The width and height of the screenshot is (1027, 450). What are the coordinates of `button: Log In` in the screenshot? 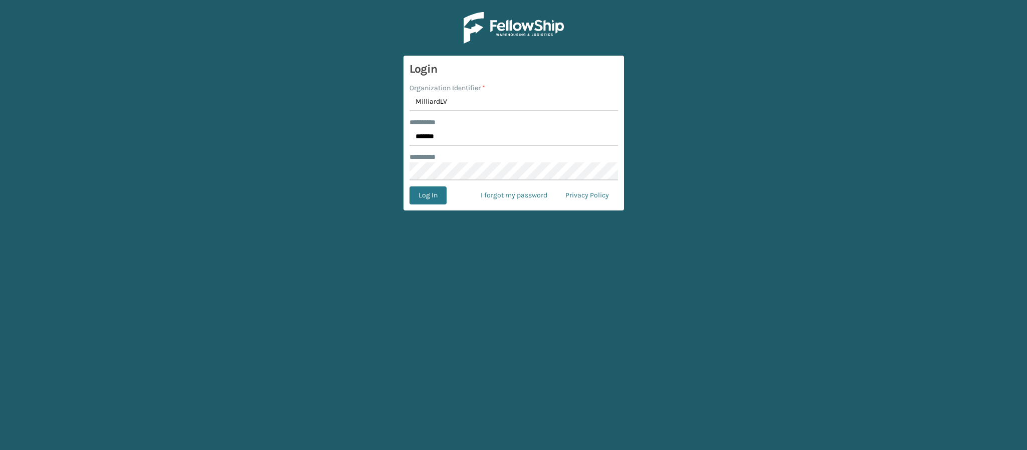 It's located at (428, 195).